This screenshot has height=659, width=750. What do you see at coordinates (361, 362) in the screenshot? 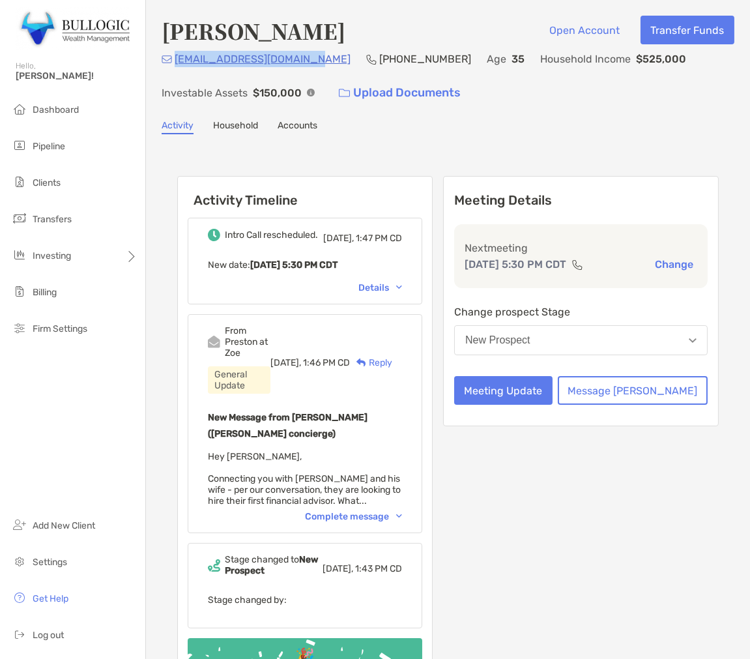
I see `img: Reply icon` at bounding box center [361, 362].